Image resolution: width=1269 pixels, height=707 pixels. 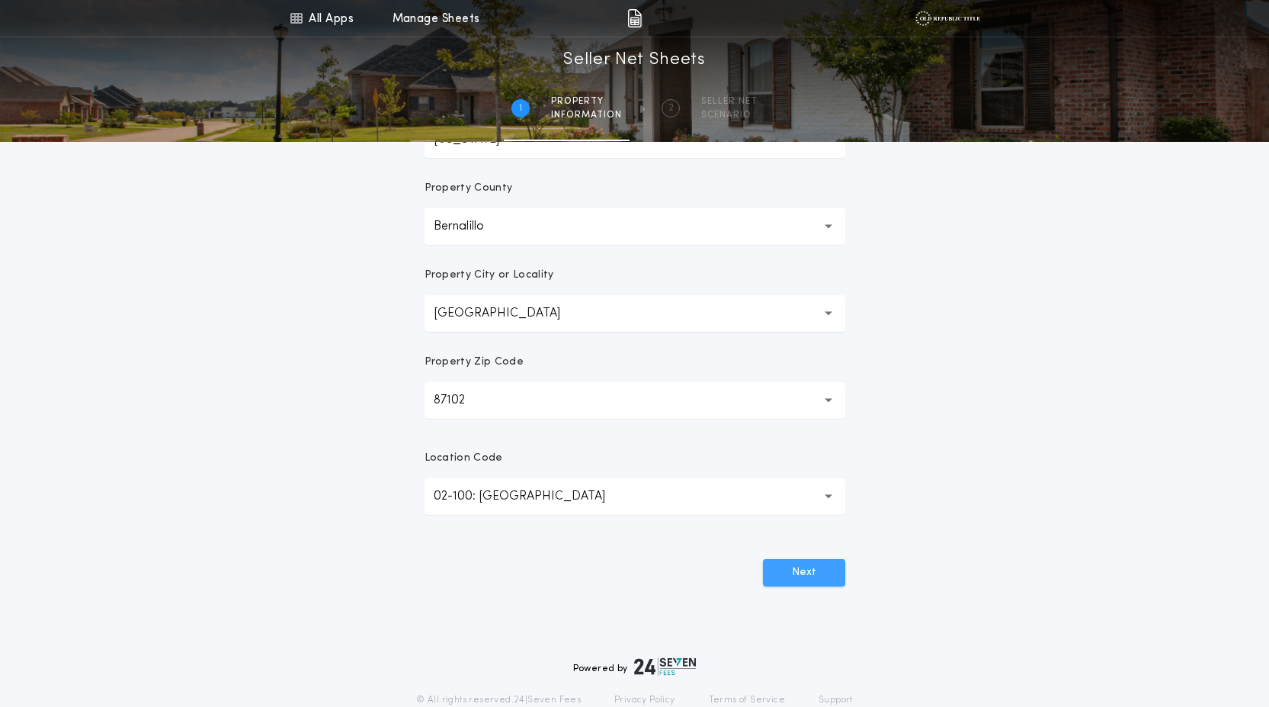 What do you see at coordinates (730, 101) in the screenshot?
I see `span: SELLER NET` at bounding box center [730, 101].